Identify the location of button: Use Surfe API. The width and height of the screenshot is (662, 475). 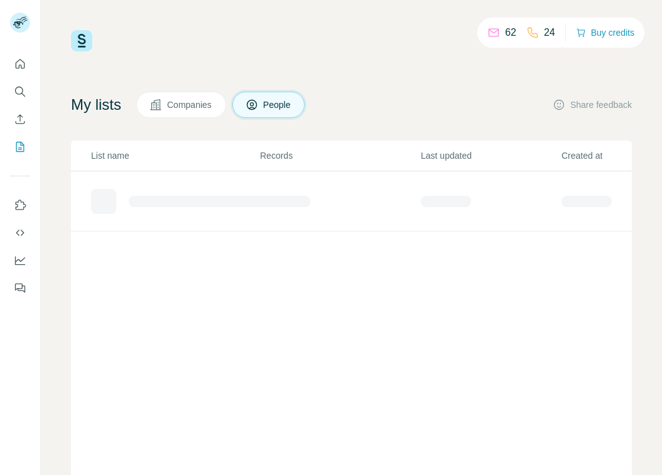
(20, 233).